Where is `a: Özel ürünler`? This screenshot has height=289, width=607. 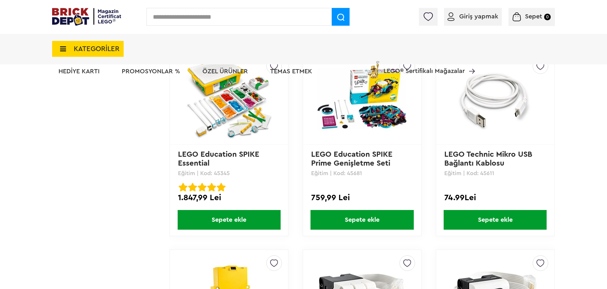
a: Özel ürünler is located at coordinates (225, 71).